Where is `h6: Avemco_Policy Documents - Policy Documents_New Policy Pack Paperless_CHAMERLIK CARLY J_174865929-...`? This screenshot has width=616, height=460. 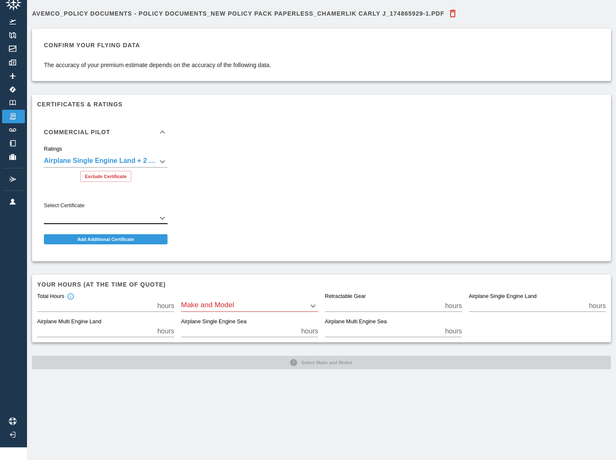
h6: Avemco_Policy Documents - Policy Documents_New Policy Pack Paperless_CHAMERLIK CARLY J_174865929-... is located at coordinates (238, 14).